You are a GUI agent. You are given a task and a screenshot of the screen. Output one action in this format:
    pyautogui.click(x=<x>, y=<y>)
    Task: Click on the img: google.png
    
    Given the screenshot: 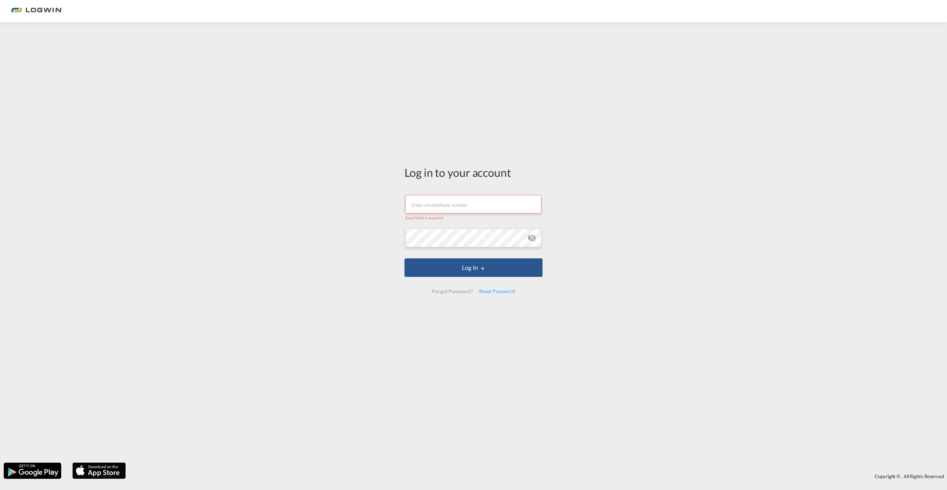 What is the action you would take?
    pyautogui.click(x=32, y=471)
    